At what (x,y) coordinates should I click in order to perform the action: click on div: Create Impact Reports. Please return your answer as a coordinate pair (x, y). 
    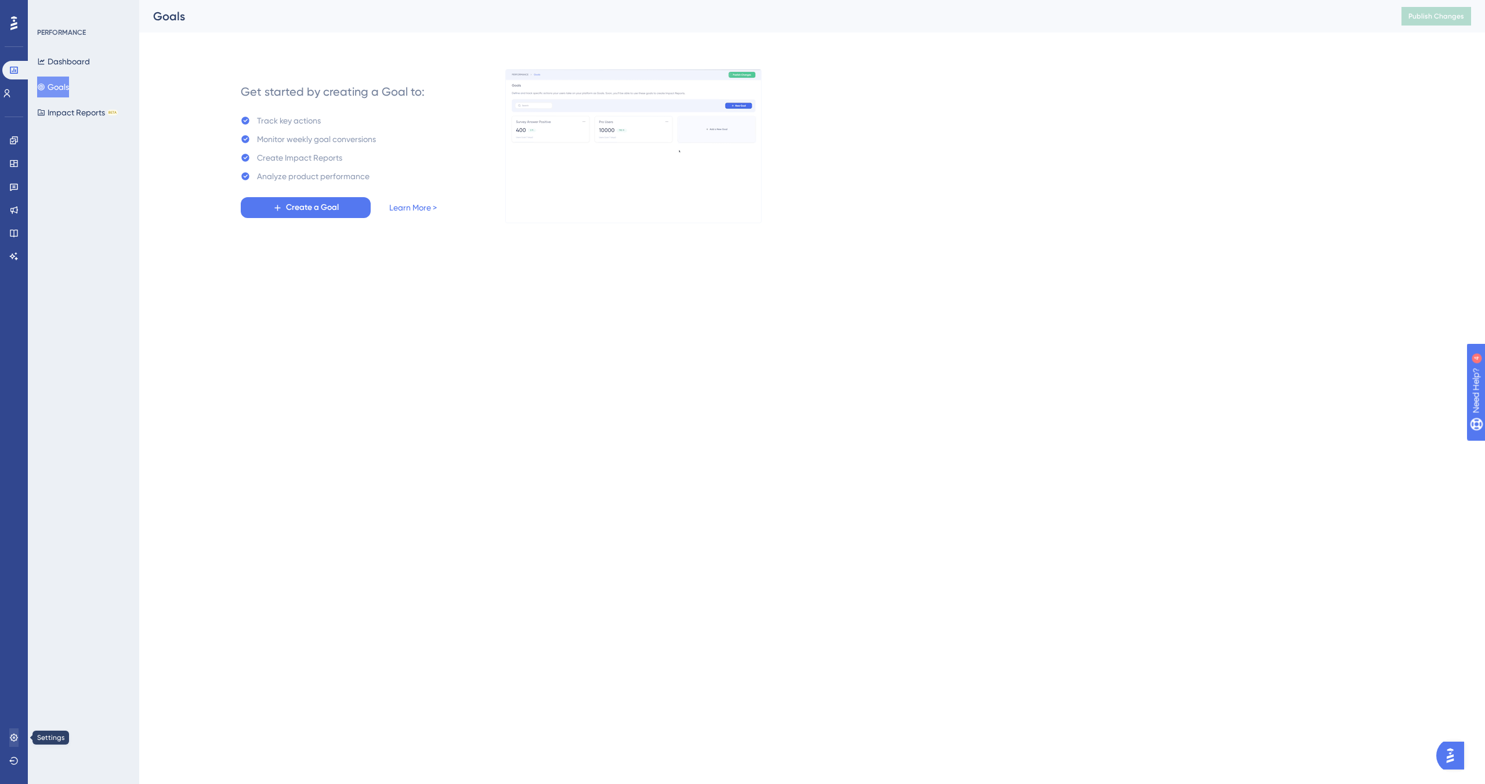
    Looking at the image, I should click on (299, 158).